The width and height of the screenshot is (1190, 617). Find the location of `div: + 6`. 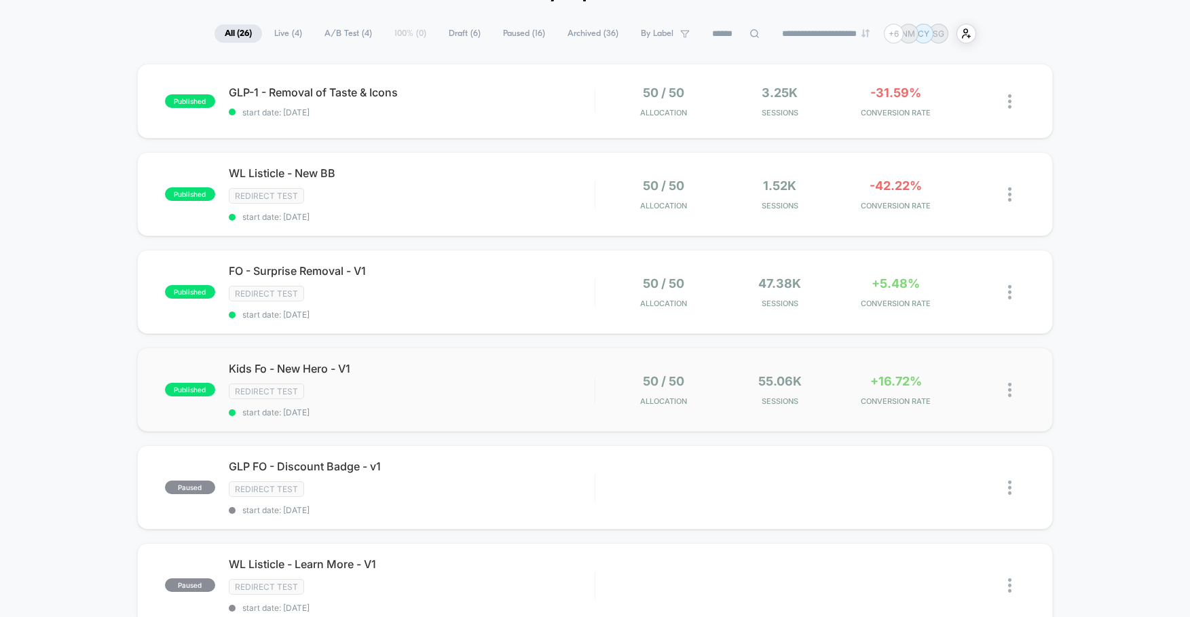

div: + 6 is located at coordinates (893, 33).